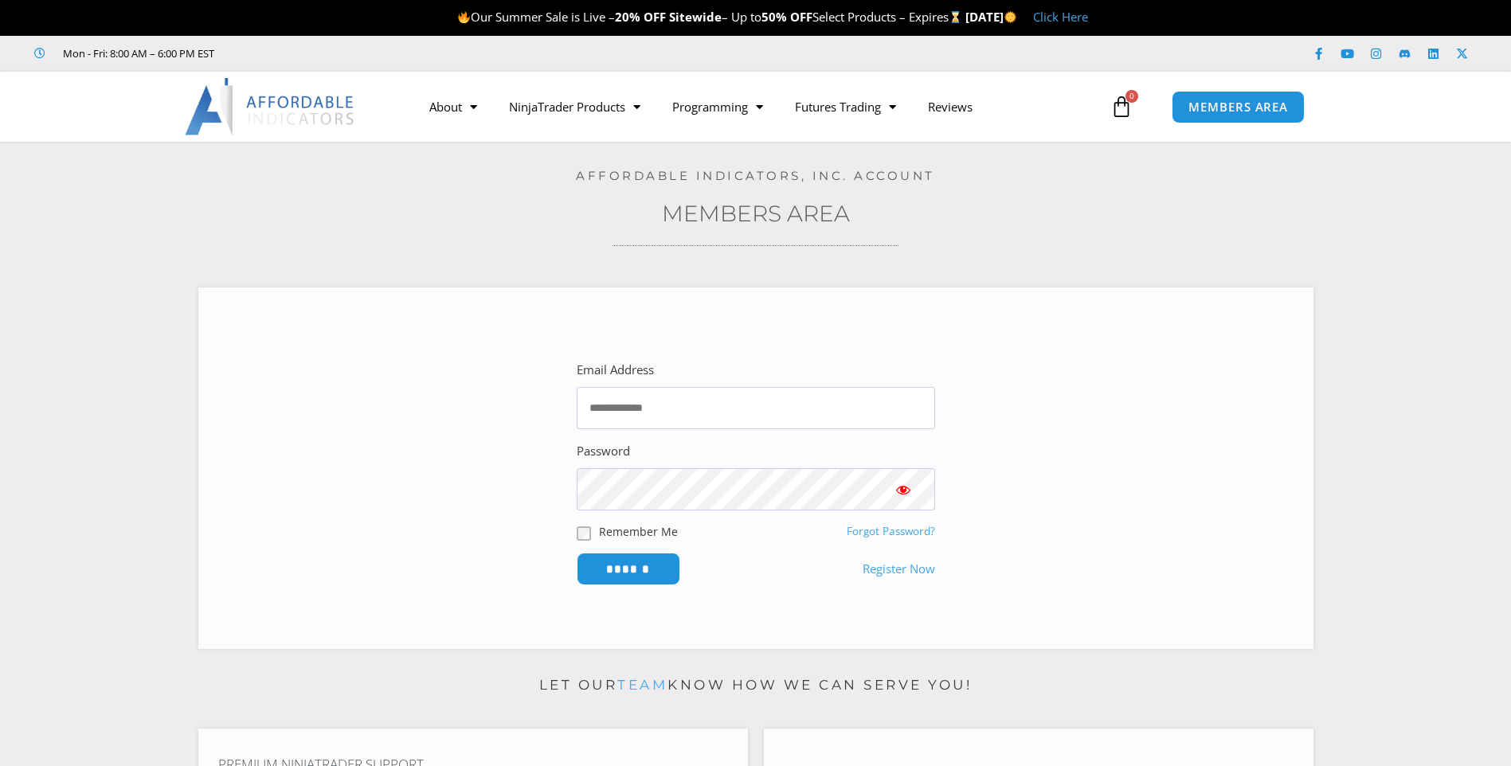 The width and height of the screenshot is (1511, 766). Describe the element at coordinates (760, 107) in the screenshot. I see `nav: Menu` at that location.